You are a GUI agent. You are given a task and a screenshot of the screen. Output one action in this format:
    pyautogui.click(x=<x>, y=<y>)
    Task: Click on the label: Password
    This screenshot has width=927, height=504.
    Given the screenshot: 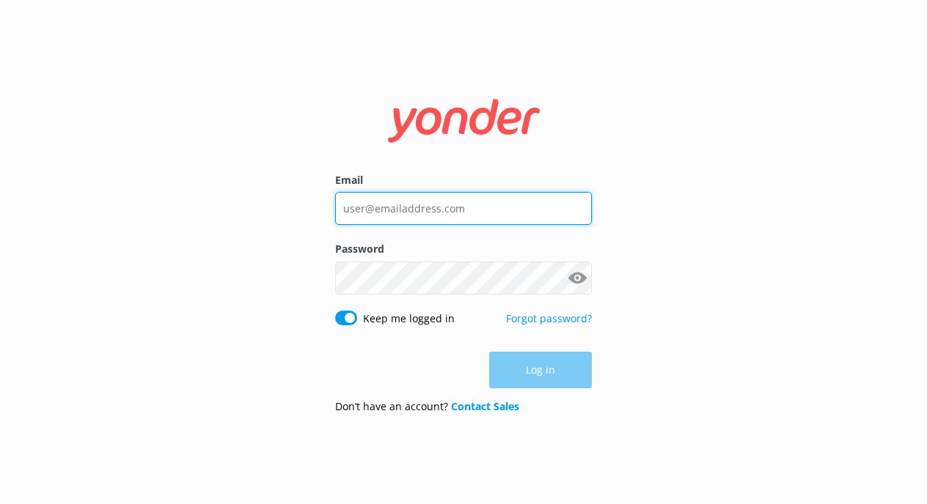 What is the action you would take?
    pyautogui.click(x=463, y=249)
    